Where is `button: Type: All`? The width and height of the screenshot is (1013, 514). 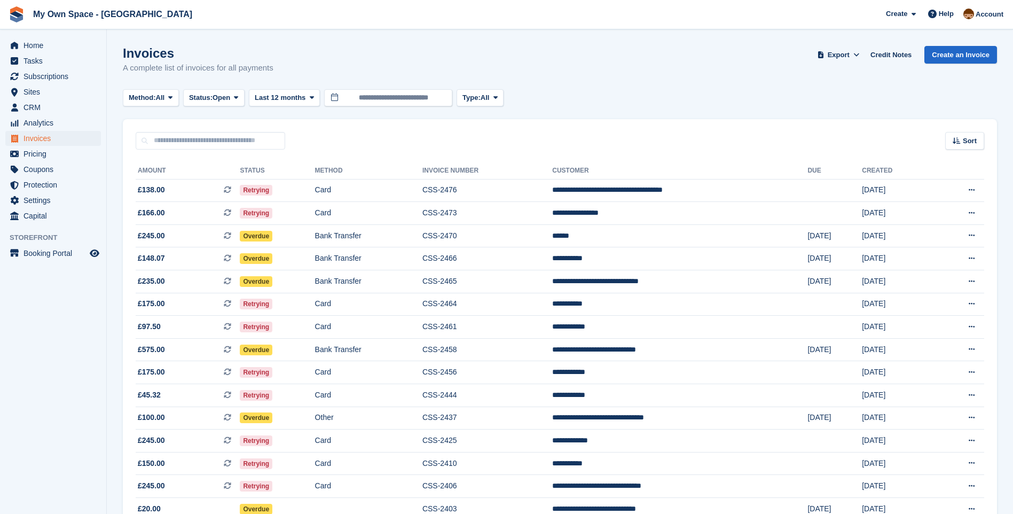
button: Type: All is located at coordinates (480, 98).